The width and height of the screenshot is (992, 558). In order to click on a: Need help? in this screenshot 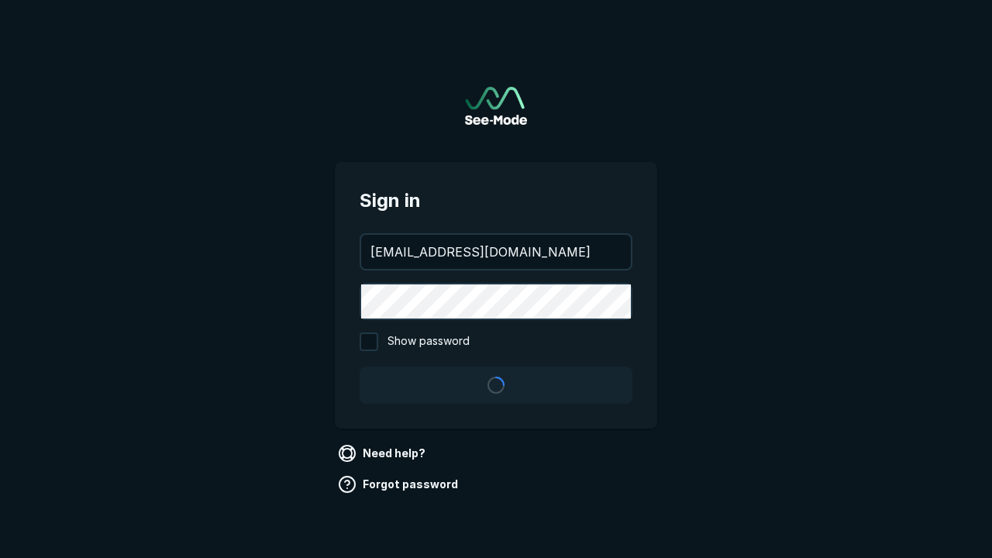, I will do `click(383, 453)`.